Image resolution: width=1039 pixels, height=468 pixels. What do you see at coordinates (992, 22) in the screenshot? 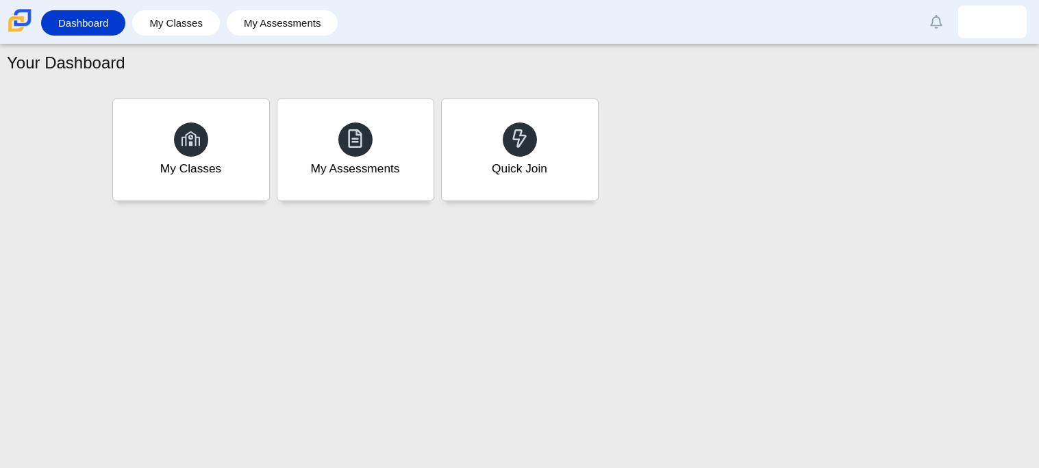
I see `img: sarai.delgado.3cmHeJ` at bounding box center [992, 22].